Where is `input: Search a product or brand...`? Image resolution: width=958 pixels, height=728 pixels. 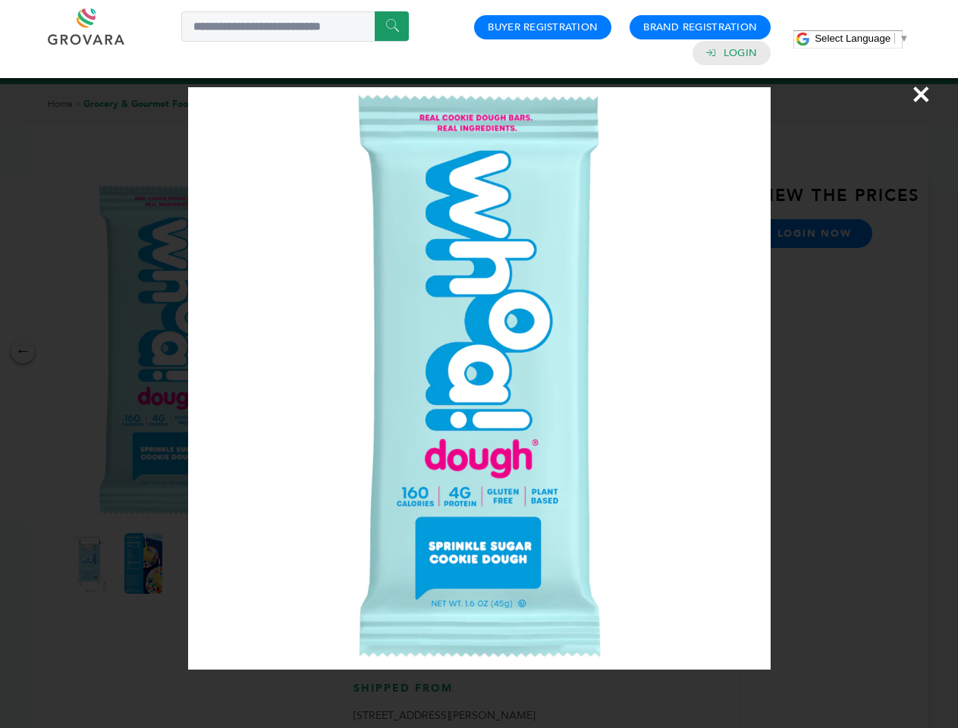 input: Search a product or brand... is located at coordinates (295, 27).